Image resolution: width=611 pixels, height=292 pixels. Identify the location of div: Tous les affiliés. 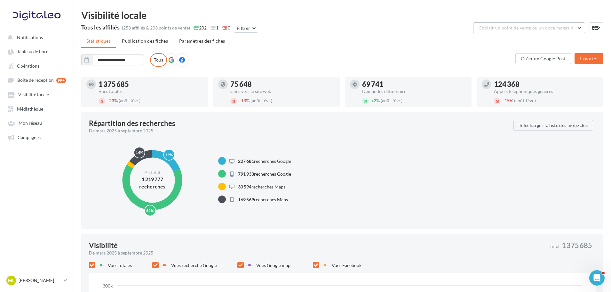
(100, 27).